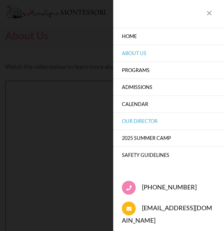  I want to click on a: Admissions, so click(169, 87).